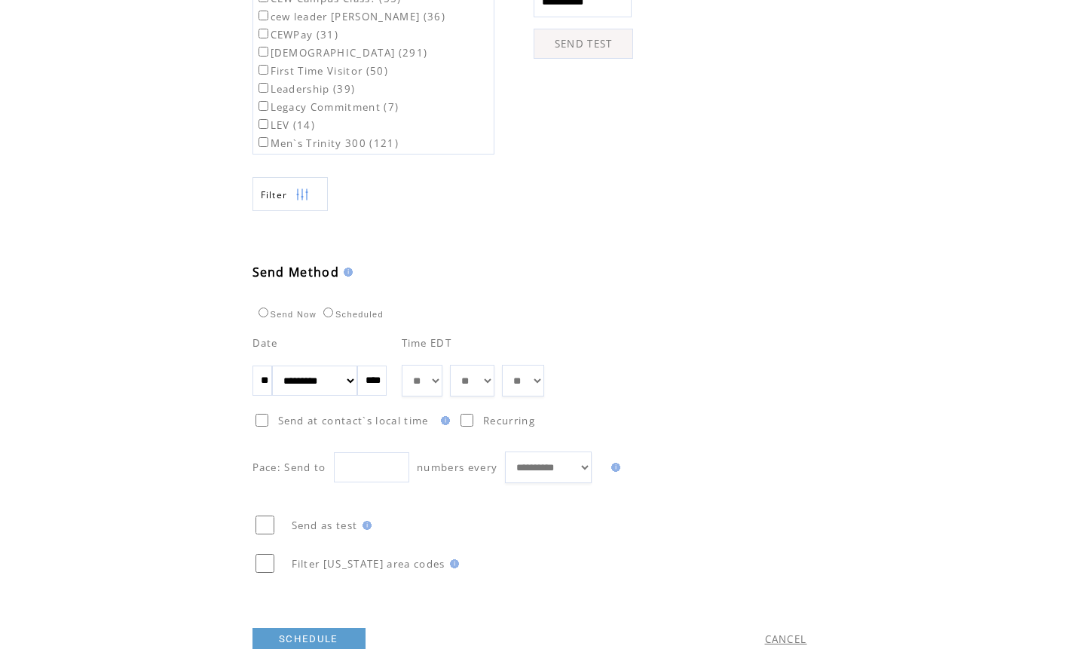  What do you see at coordinates (286, 314) in the screenshot?
I see `label: Send Now` at bounding box center [286, 314].